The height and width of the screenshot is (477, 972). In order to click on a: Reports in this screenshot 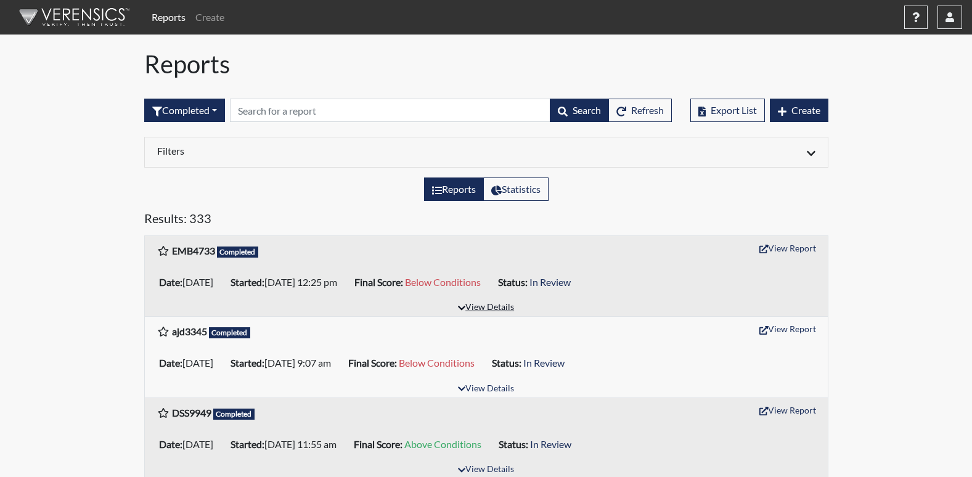, I will do `click(168, 17)`.